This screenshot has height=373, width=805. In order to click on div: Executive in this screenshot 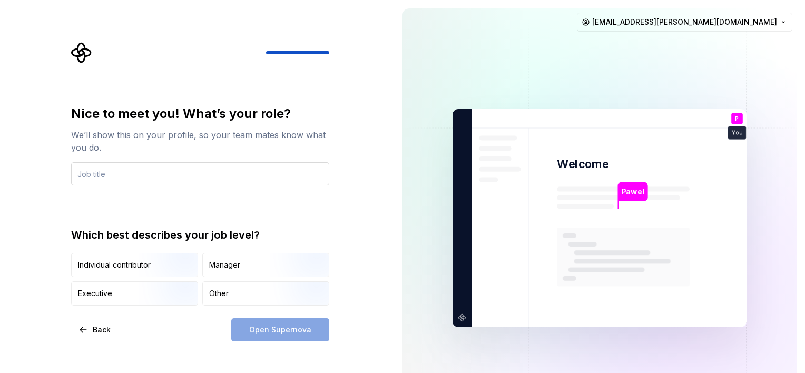, I will do `click(95, 294)`.